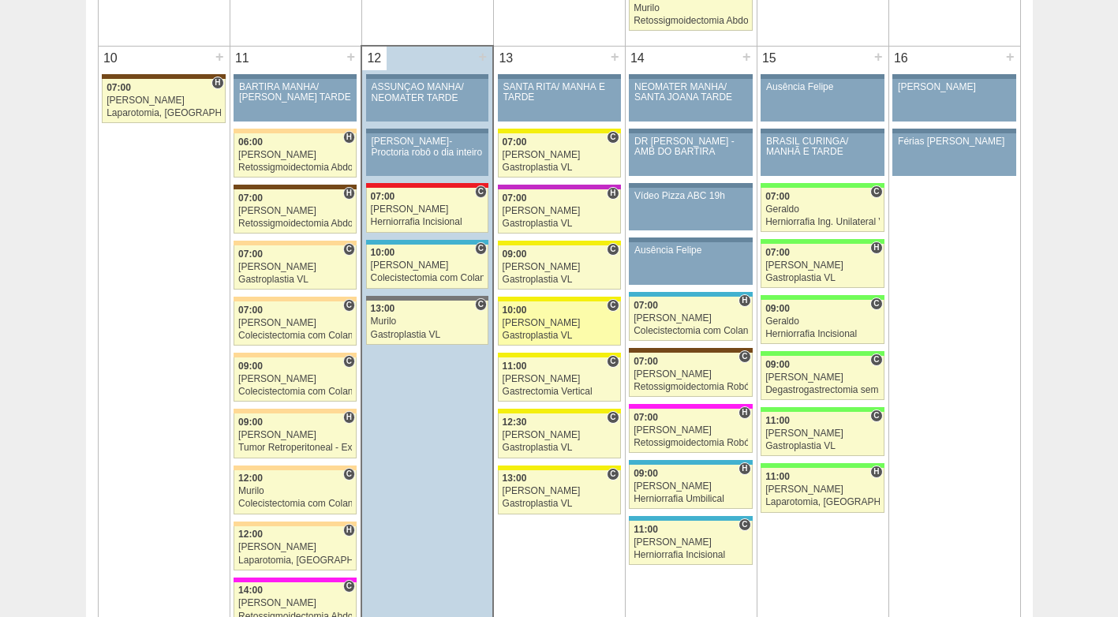  What do you see at coordinates (822, 155) in the screenshot?
I see `a: BRASIL CURINGA/ MANHÃ E TARDE` at bounding box center [822, 155].